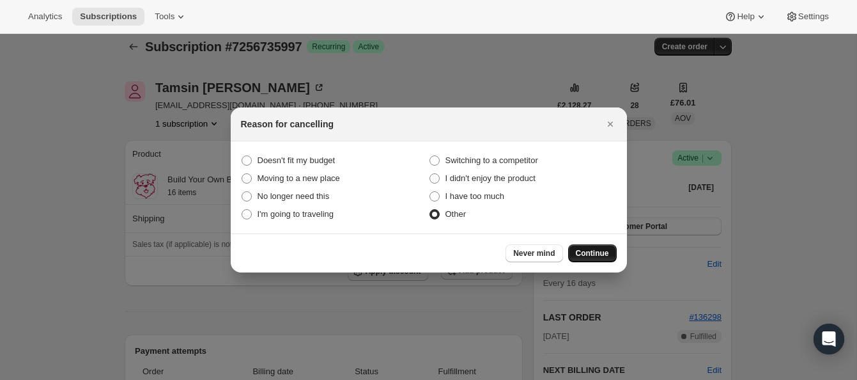 The image size is (857, 380). Describe the element at coordinates (814, 17) in the screenshot. I see `span: Settings` at that location.